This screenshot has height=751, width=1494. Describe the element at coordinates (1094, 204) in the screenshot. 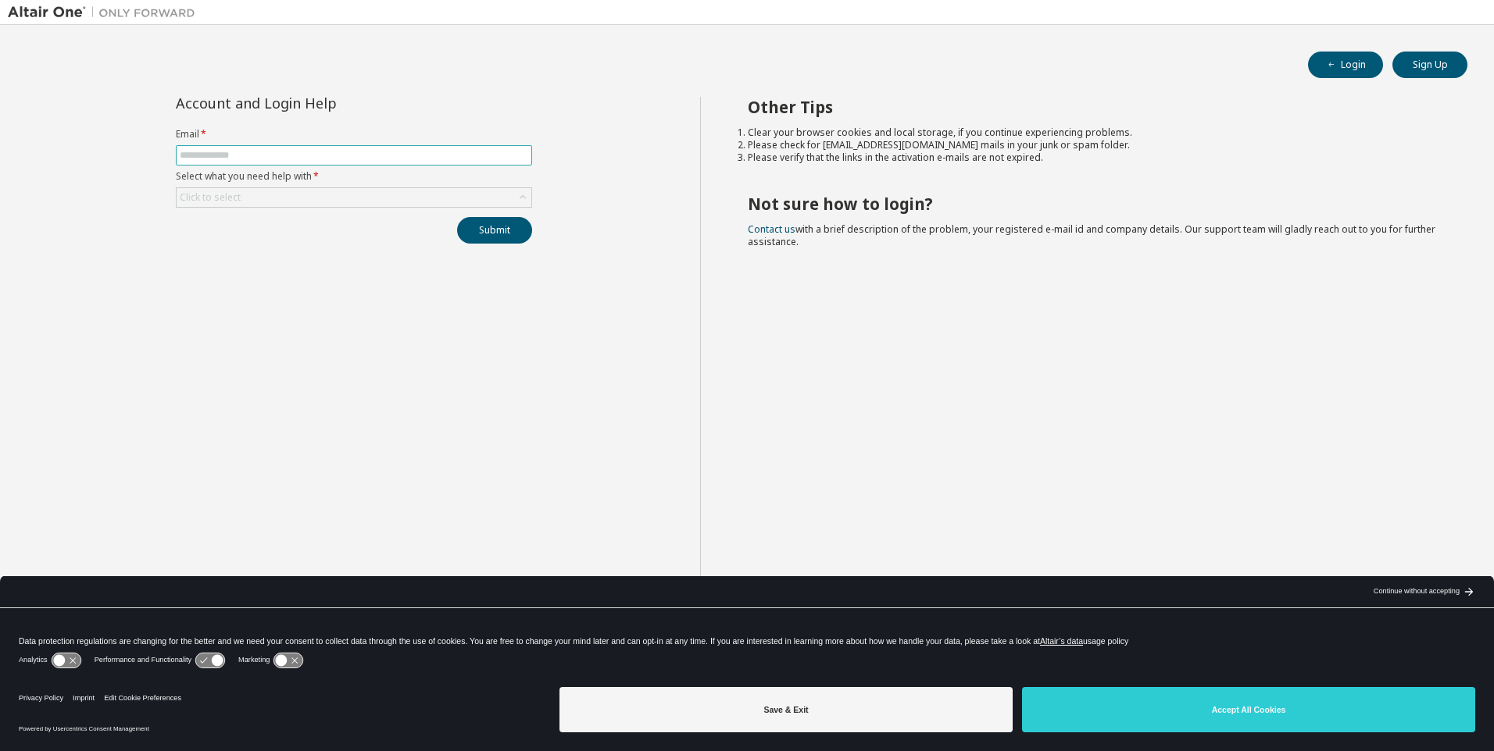

I see `h2: Not sure how to login?` at that location.